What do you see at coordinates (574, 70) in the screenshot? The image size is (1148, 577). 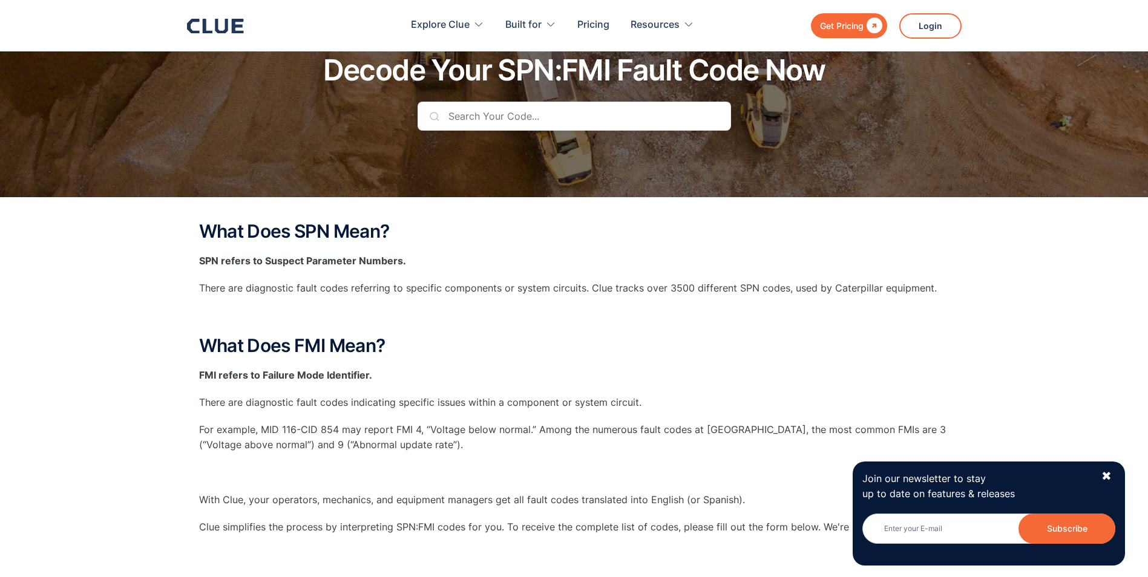 I see `h1: Decode Your SPN:FMI Fault Code Now` at bounding box center [574, 70].